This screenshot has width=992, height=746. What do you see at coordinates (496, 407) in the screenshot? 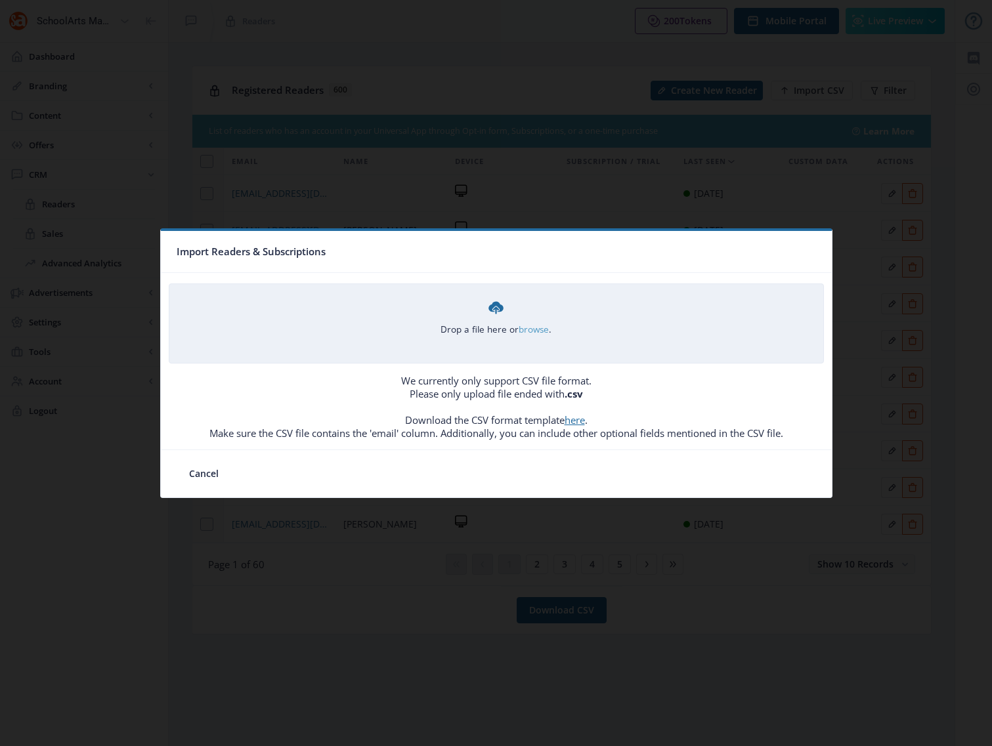
I see `p: We currently only support CSV file format. Please only upload file ended with Download the CSV fo...` at bounding box center [496, 407].